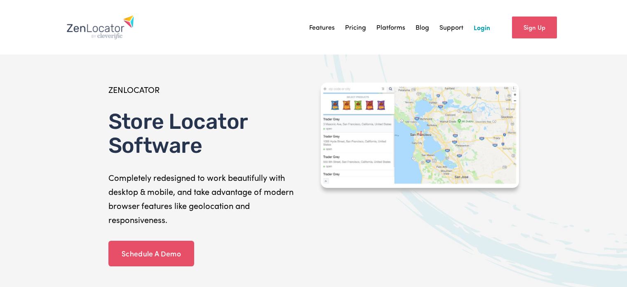 Image resolution: width=627 pixels, height=287 pixels. What do you see at coordinates (391, 27) in the screenshot?
I see `a: Platforms` at bounding box center [391, 27].